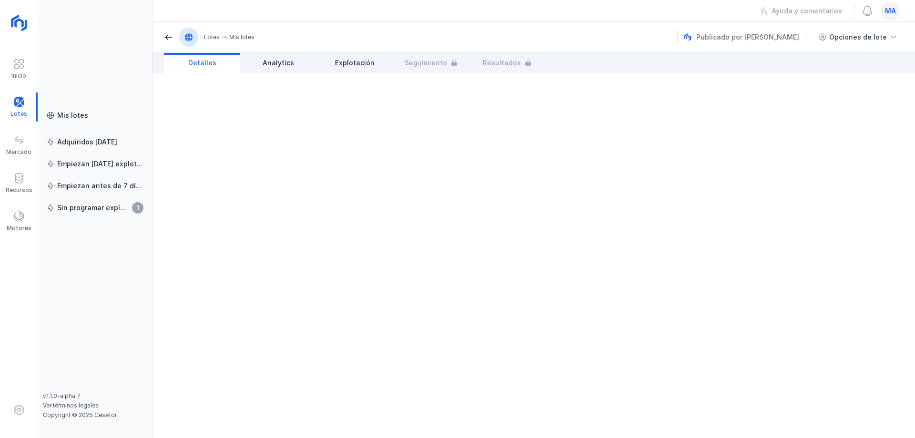 Image resolution: width=915 pixels, height=438 pixels. I want to click on span: ma, so click(890, 11).